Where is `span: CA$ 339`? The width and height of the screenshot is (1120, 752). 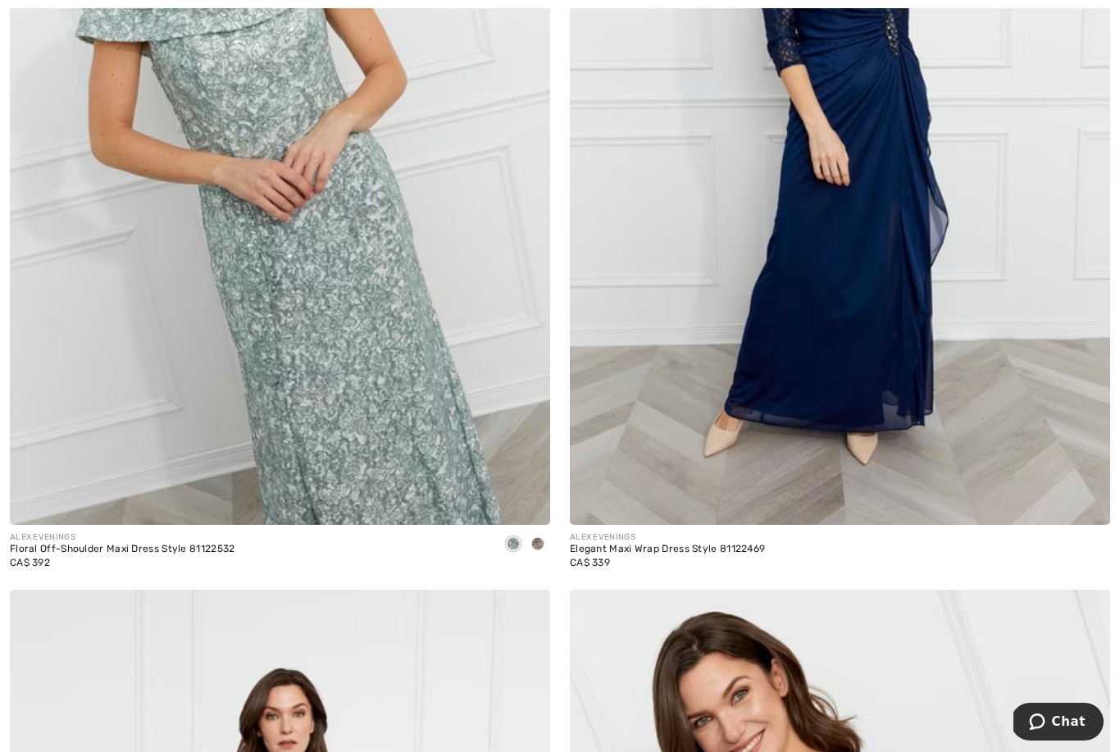
span: CA$ 339 is located at coordinates (589, 562).